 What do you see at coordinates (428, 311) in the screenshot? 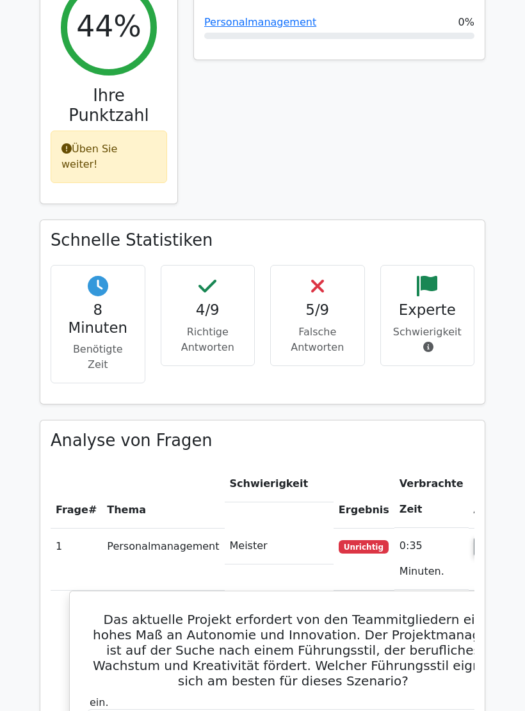
I see `h4: Experte` at bounding box center [428, 311].